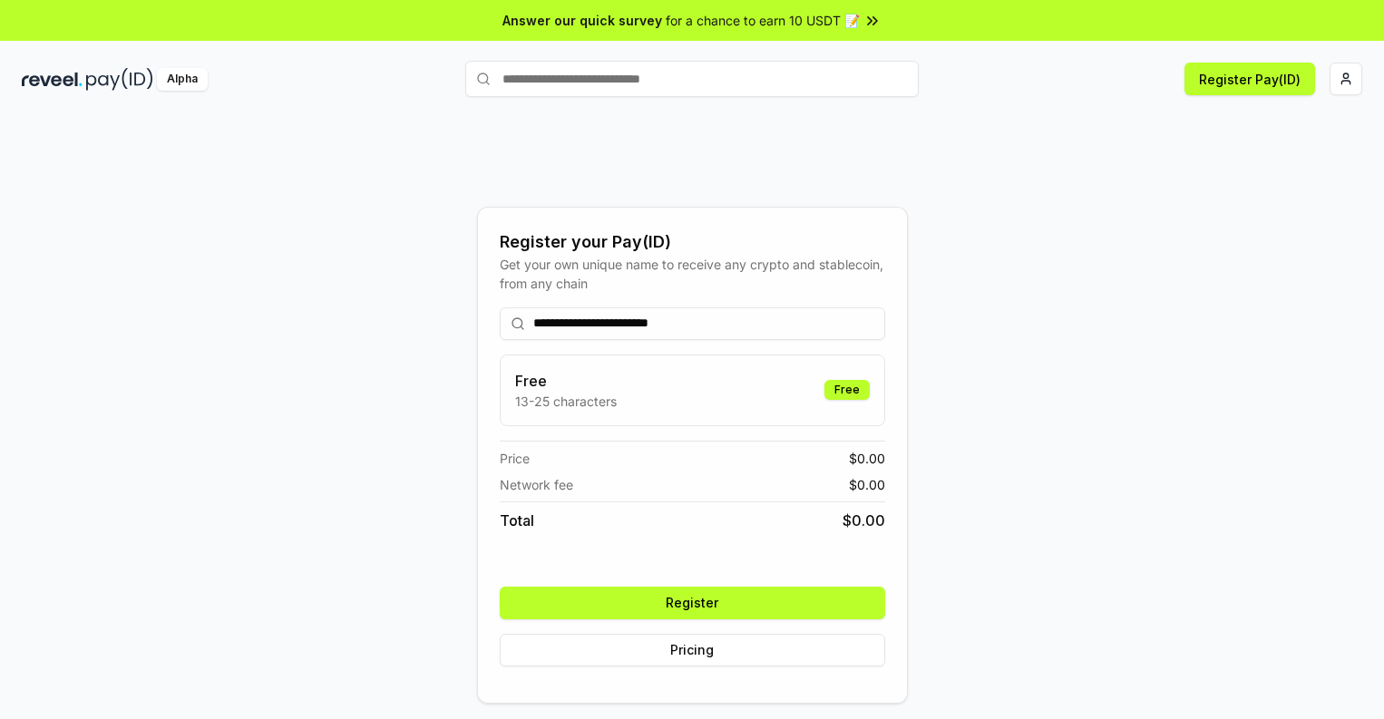 The height and width of the screenshot is (719, 1384). I want to click on button: Register, so click(692, 603).